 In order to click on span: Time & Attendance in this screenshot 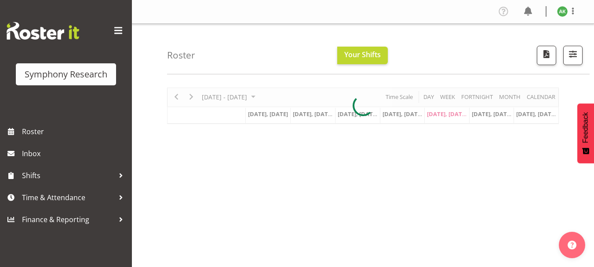, I will do `click(68, 197)`.